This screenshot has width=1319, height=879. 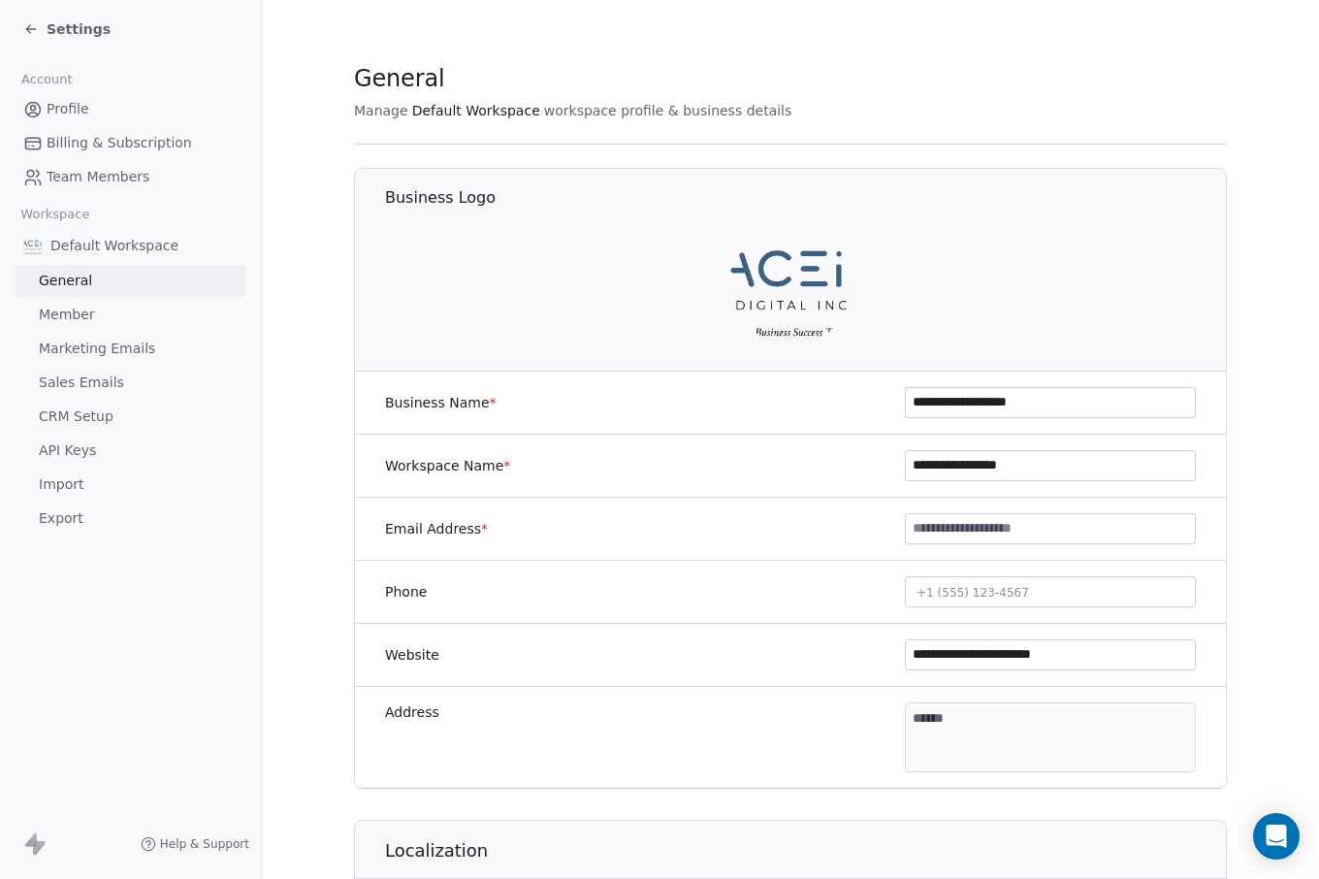 I want to click on span: Account, so click(x=47, y=80).